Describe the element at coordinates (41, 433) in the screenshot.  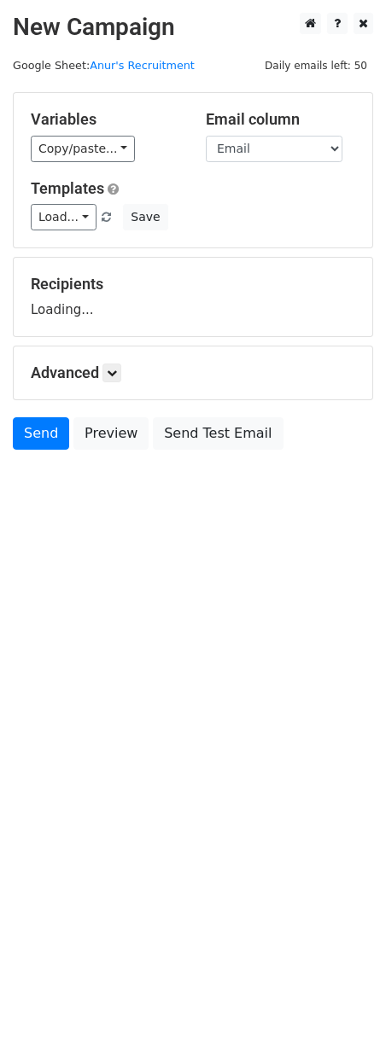
I see `a: Send` at that location.